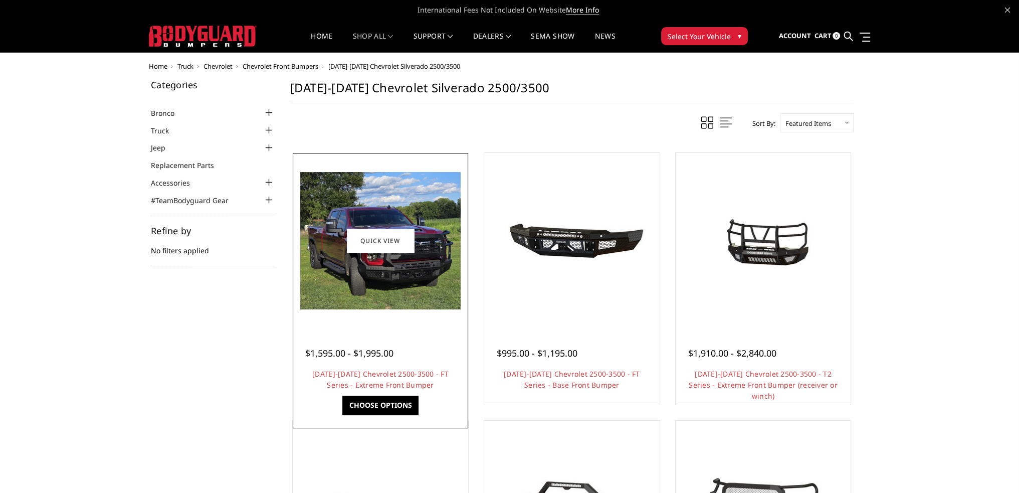 This screenshot has width=1019, height=493. I want to click on a: News, so click(605, 42).